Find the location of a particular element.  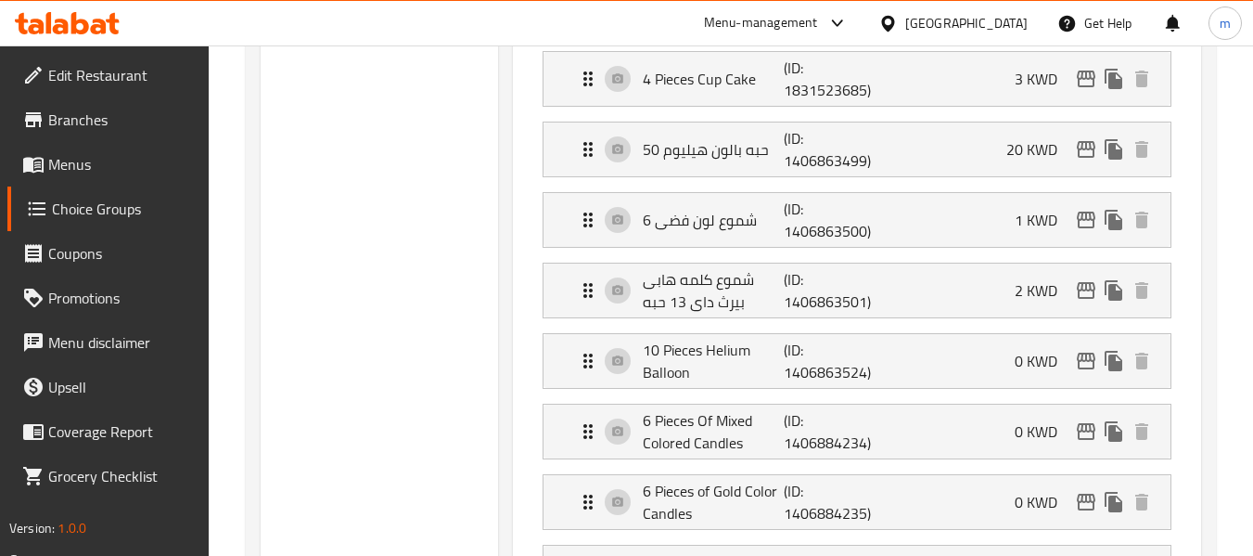

a: Branches is located at coordinates (109, 120).